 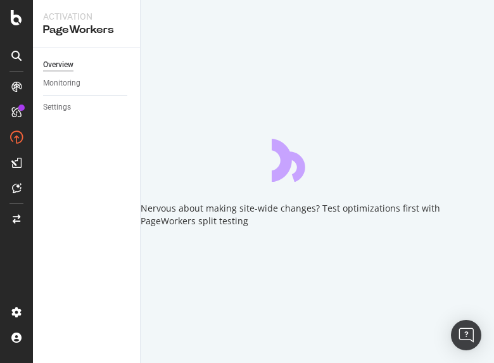 What do you see at coordinates (87, 107) in the screenshot?
I see `a: Settings` at bounding box center [87, 107].